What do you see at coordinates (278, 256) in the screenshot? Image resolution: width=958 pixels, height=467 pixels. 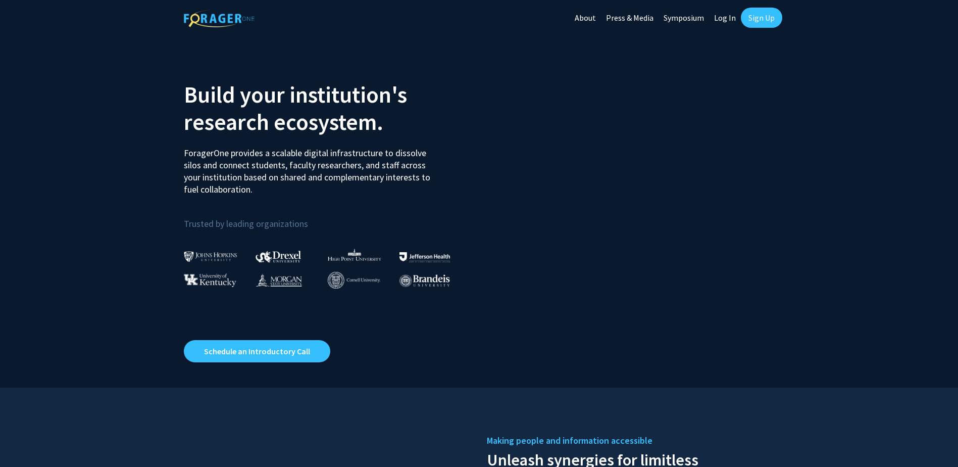 I see `img: Drexel University` at bounding box center [278, 256].